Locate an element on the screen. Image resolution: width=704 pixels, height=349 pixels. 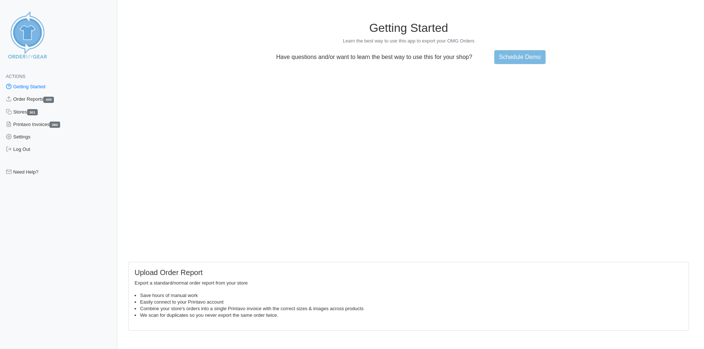
p: Have questions and/or want to learn the best way to use this for your shop? is located at coordinates (374, 57).